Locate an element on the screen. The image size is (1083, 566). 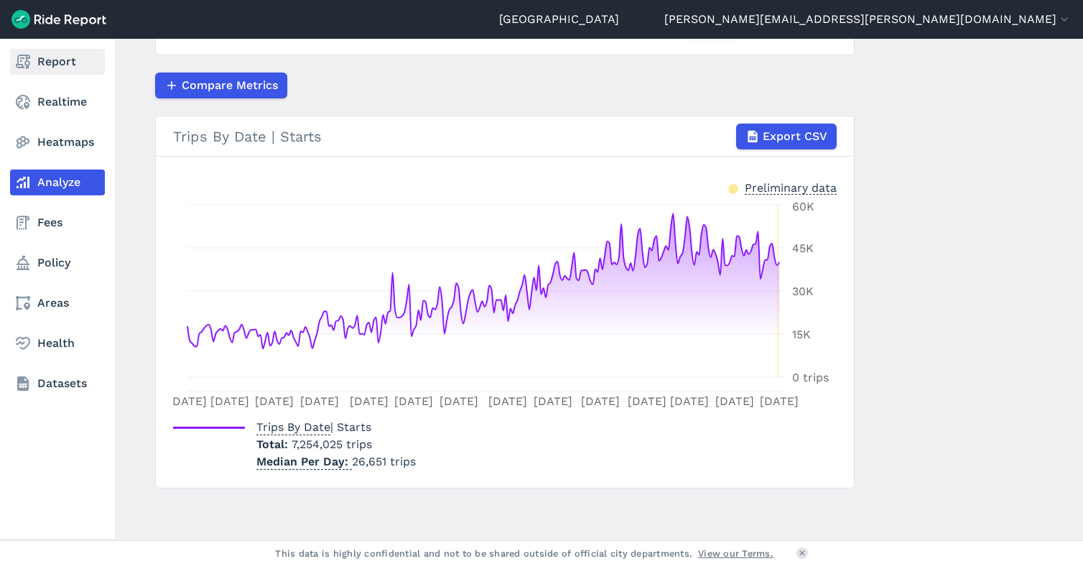
div: Preliminary data is located at coordinates (791, 187).